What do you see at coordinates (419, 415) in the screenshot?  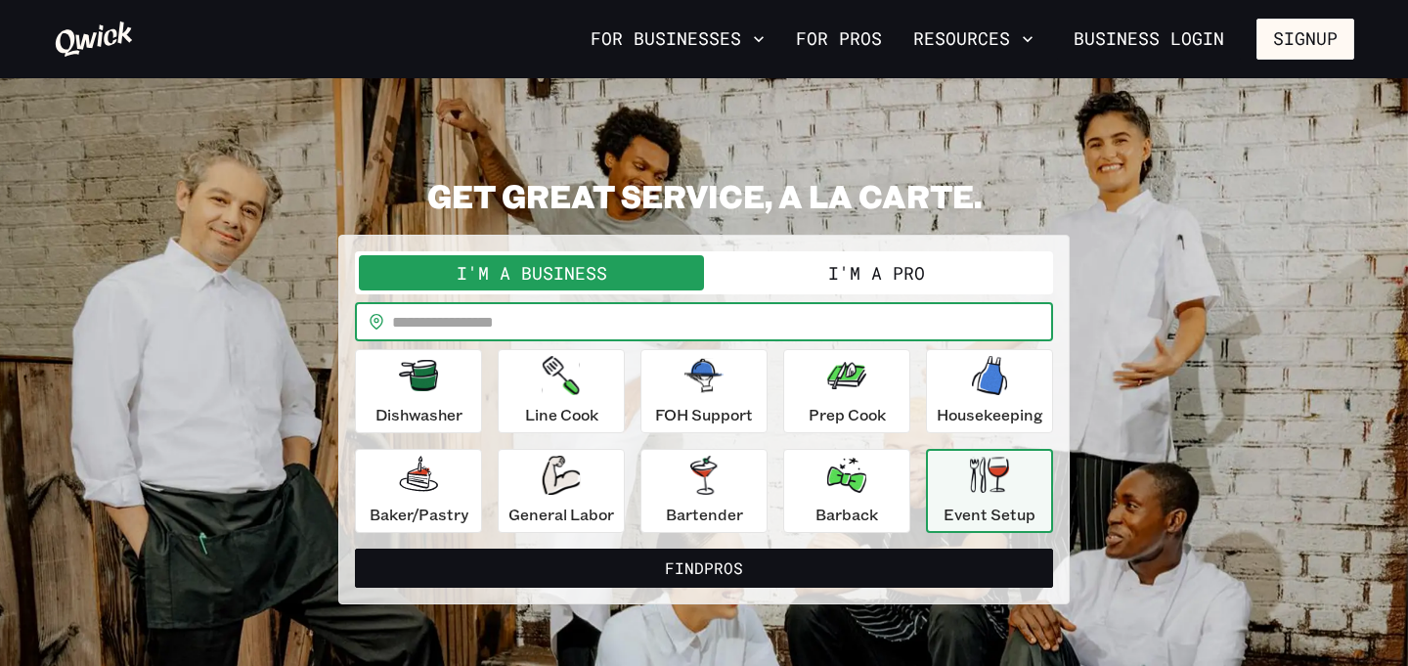 I see `p: Dishwasher` at bounding box center [419, 415].